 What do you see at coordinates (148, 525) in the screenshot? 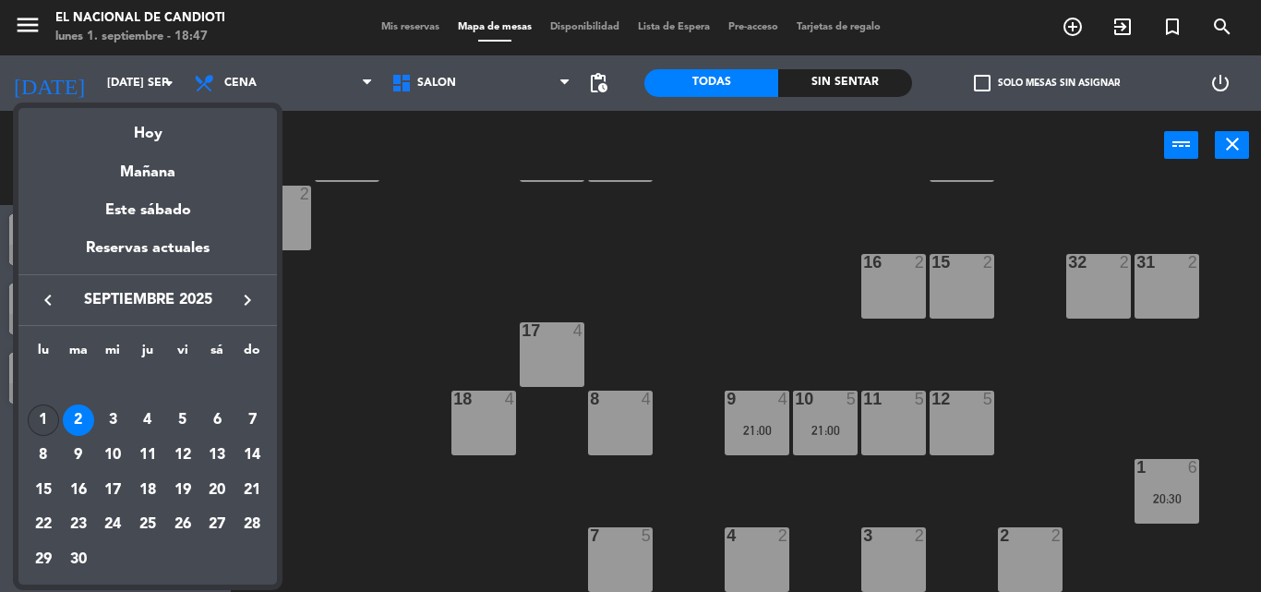
I see `td: 25 de septiembre de 2025` at bounding box center [148, 525].